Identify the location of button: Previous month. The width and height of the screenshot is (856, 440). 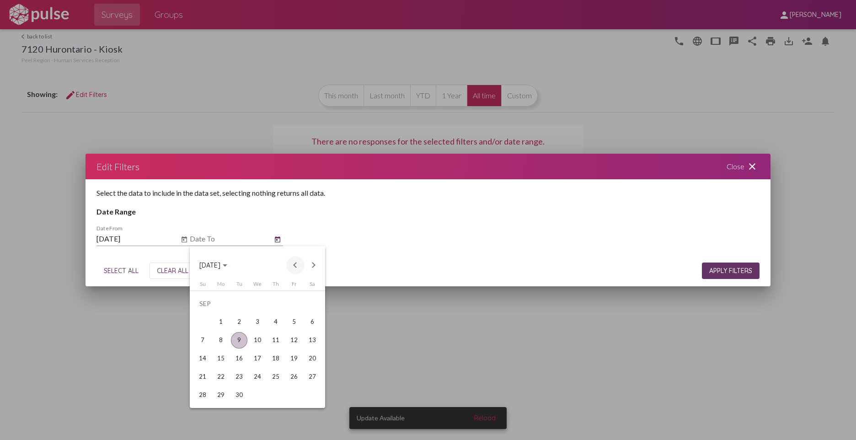
(295, 265).